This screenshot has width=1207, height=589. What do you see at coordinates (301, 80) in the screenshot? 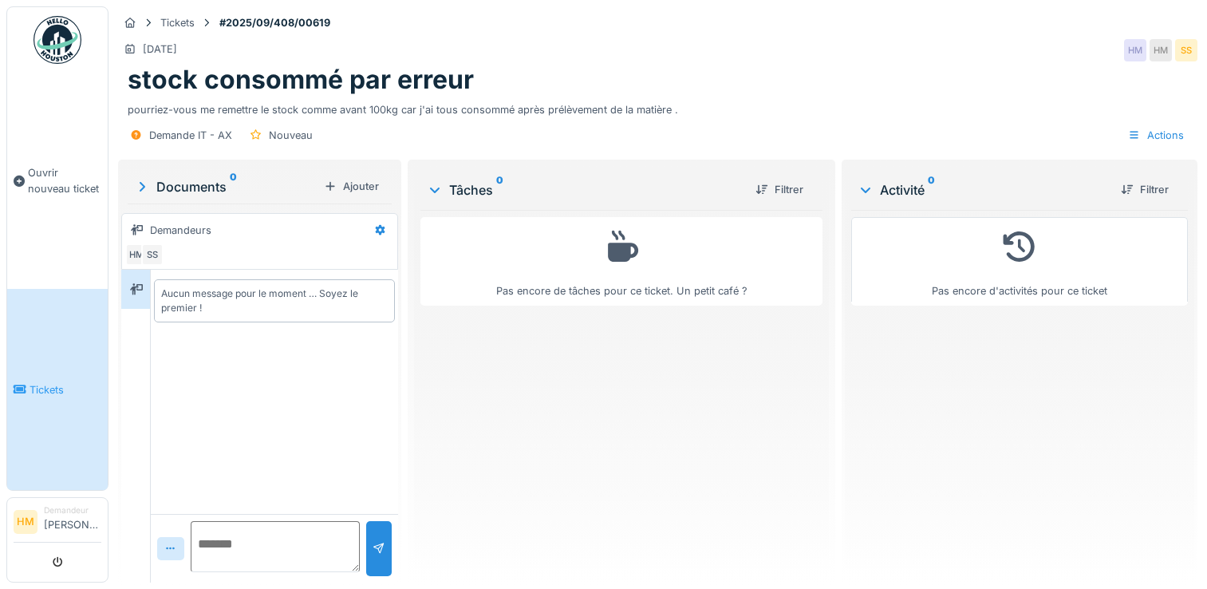
I see `h1: stock consommé par erreur` at bounding box center [301, 80].